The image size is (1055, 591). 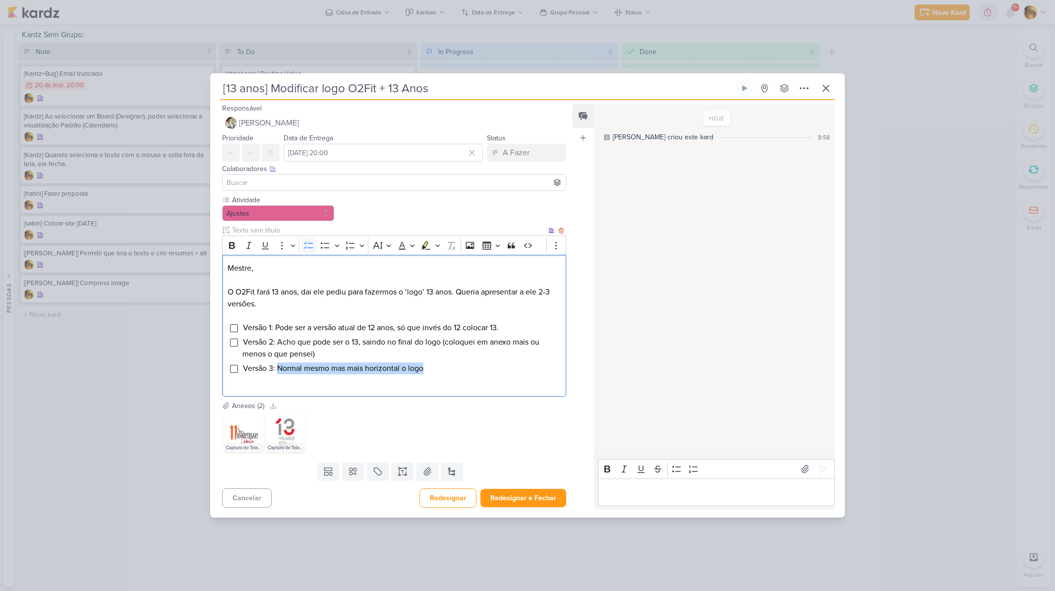 What do you see at coordinates (283, 200) in the screenshot?
I see `label: Atividade` at bounding box center [283, 200].